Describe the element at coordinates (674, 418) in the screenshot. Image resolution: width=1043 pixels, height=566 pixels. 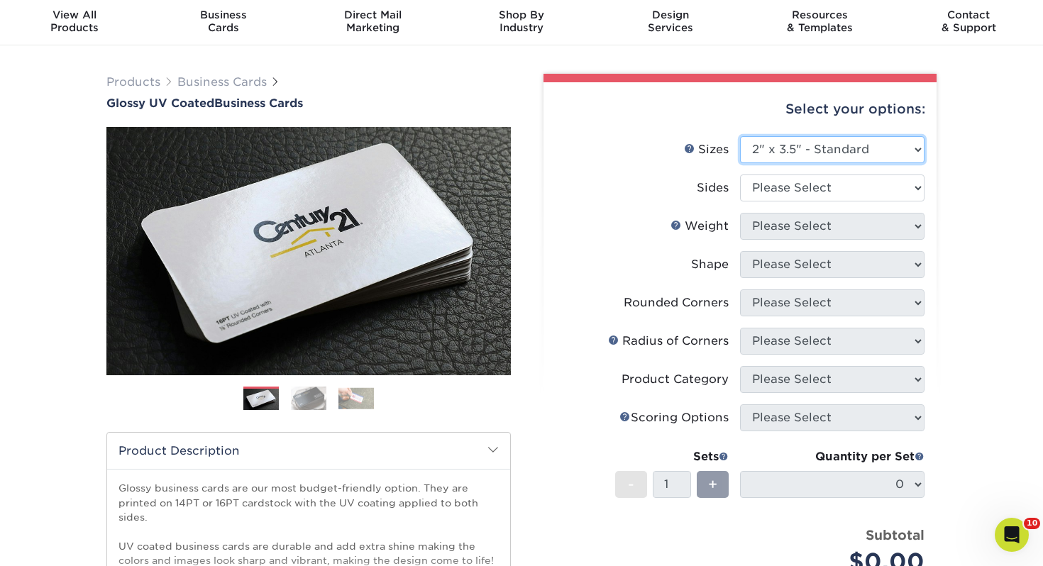
I see `div: Scoring Options` at that location.